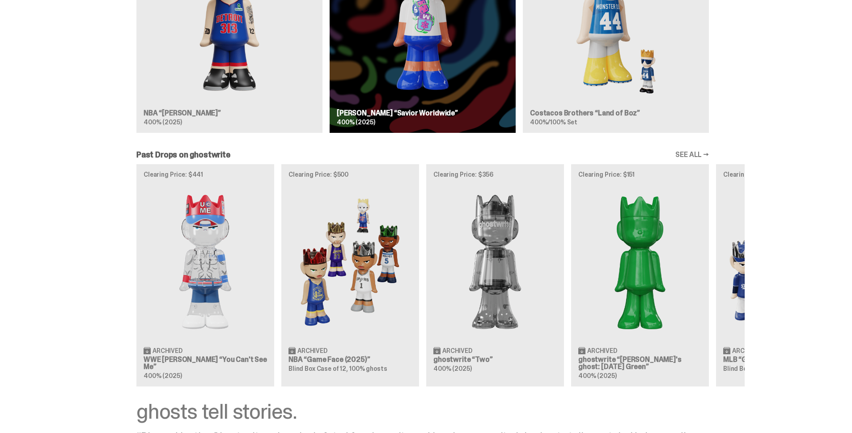  I want to click on p: Clearing Price: $356, so click(495, 174).